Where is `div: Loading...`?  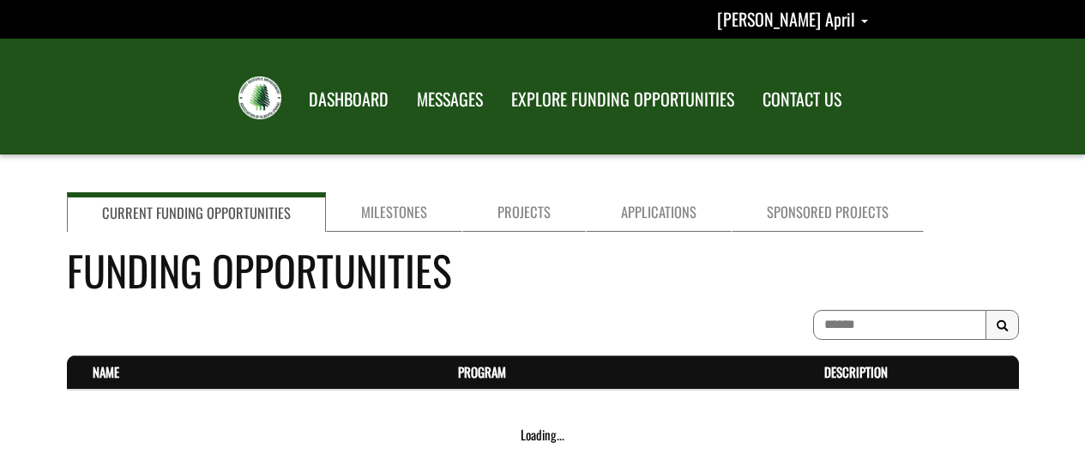 div: Loading... is located at coordinates (543, 434).